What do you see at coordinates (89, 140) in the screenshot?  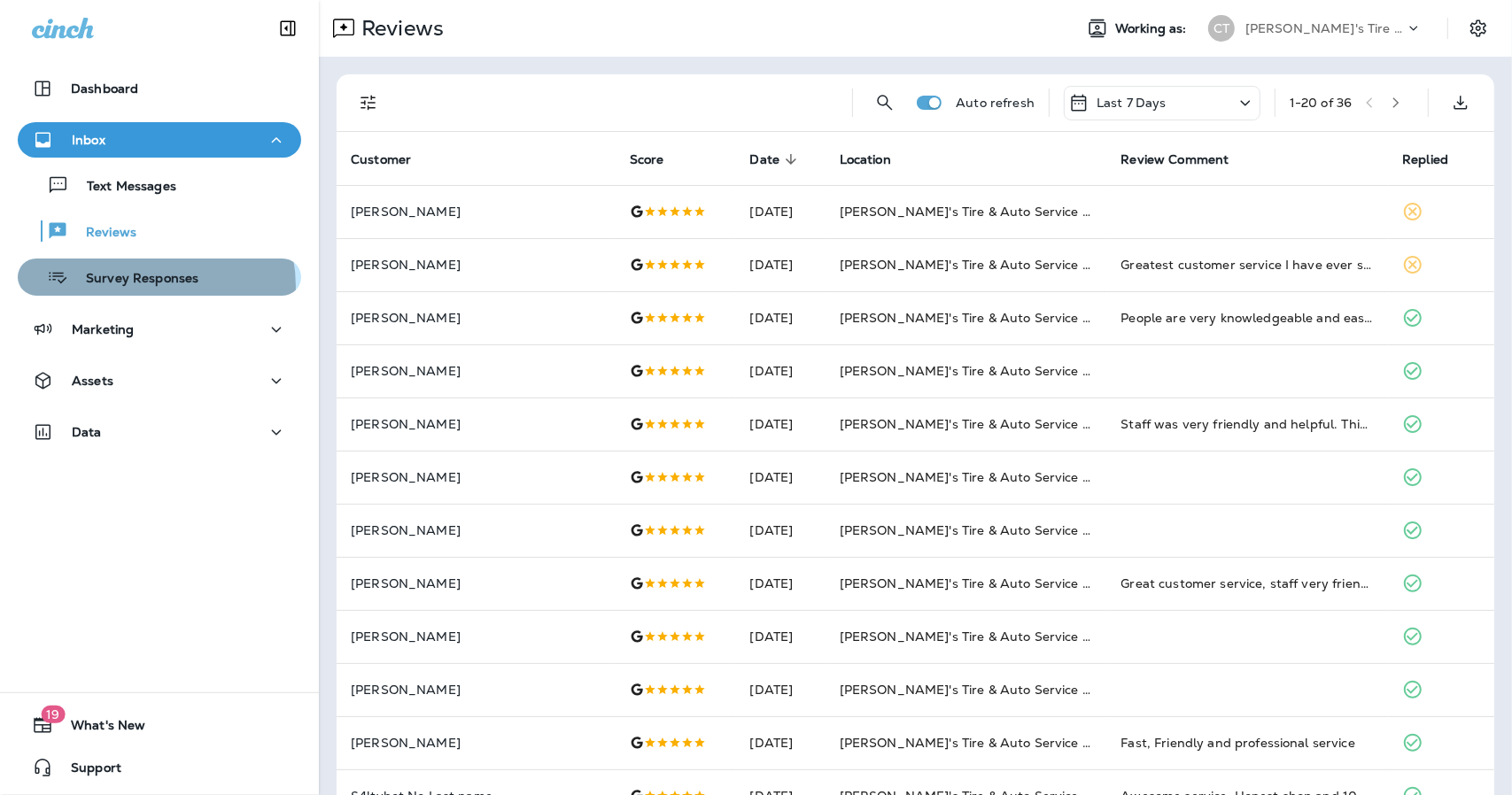 I see `p: Inbox` at bounding box center [89, 140].